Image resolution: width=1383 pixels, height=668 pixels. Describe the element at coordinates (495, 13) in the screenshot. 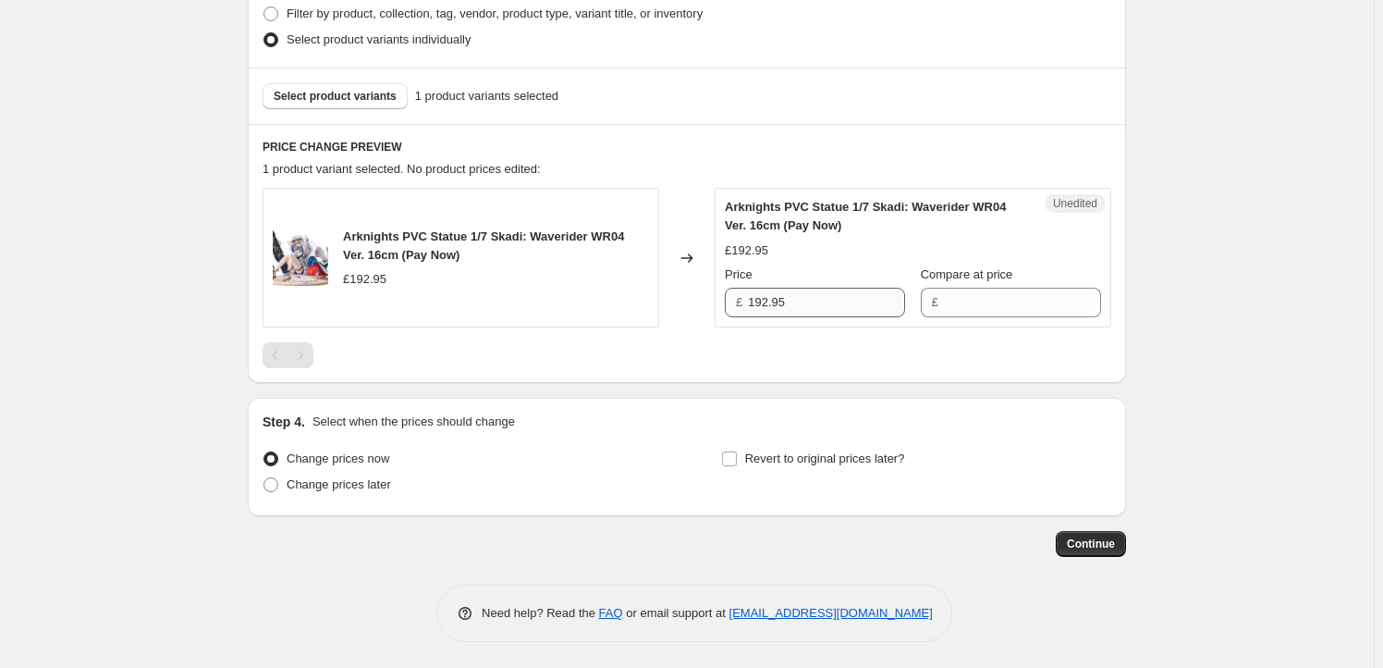

I see `span: Filter by product, collection, tag, vendor, product type, variant title, or inventory` at that location.